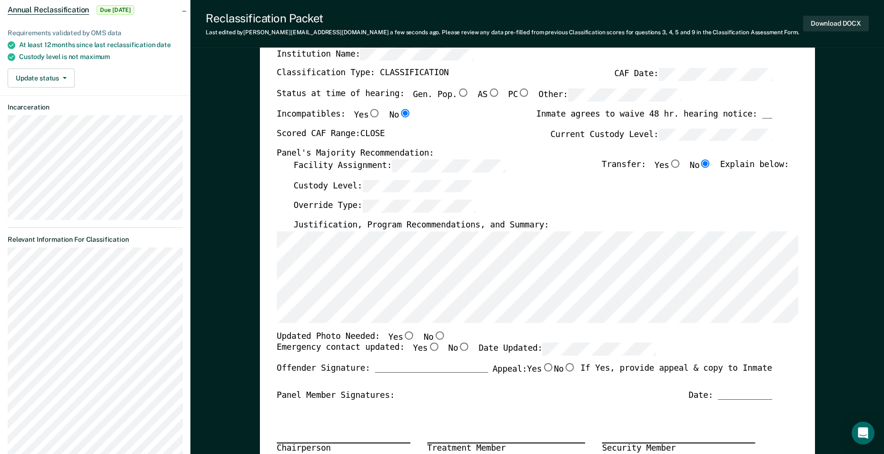 This screenshot has width=884, height=454. I want to click on label: Custody Level:, so click(384, 186).